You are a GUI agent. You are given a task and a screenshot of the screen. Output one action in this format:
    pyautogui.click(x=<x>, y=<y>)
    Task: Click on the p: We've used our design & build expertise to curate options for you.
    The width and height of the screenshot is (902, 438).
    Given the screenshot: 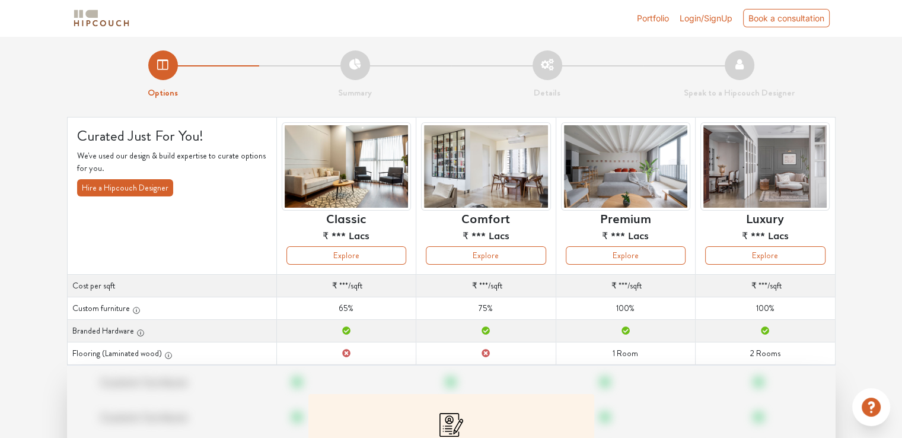 What is the action you would take?
    pyautogui.click(x=172, y=162)
    